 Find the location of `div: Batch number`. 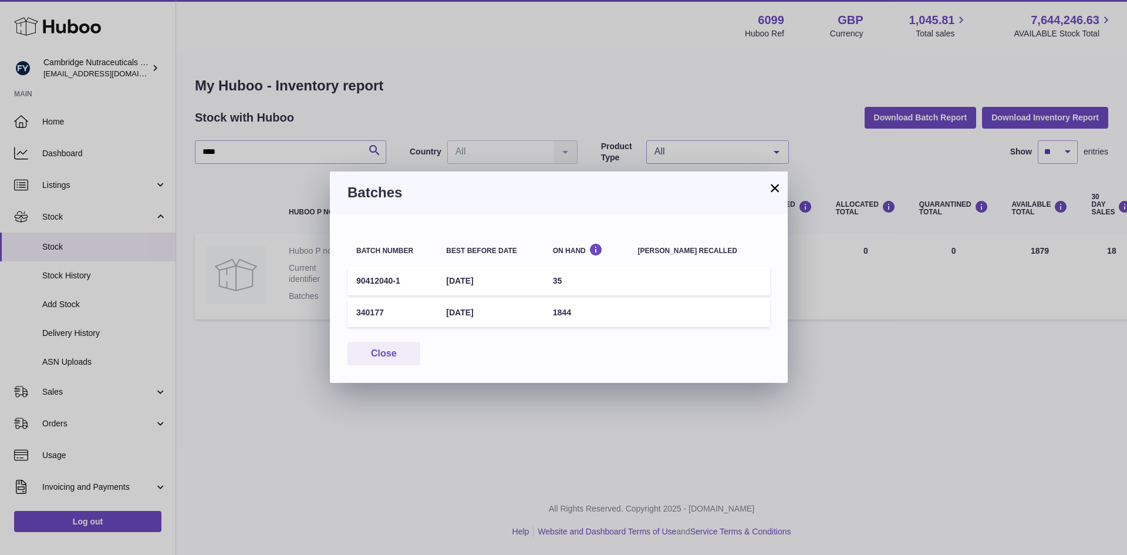

div: Batch number is located at coordinates (392, 251).